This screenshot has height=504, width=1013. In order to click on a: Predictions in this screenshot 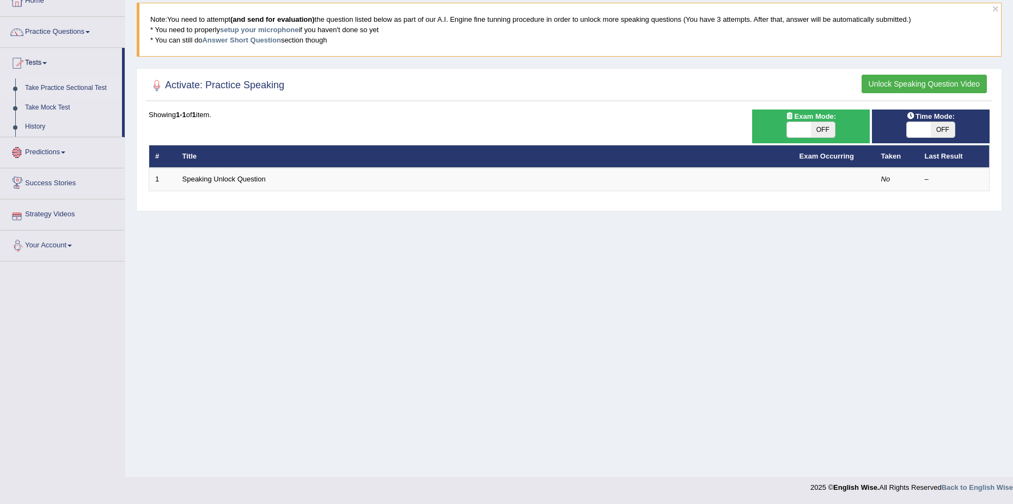, I will do `click(63, 151)`.